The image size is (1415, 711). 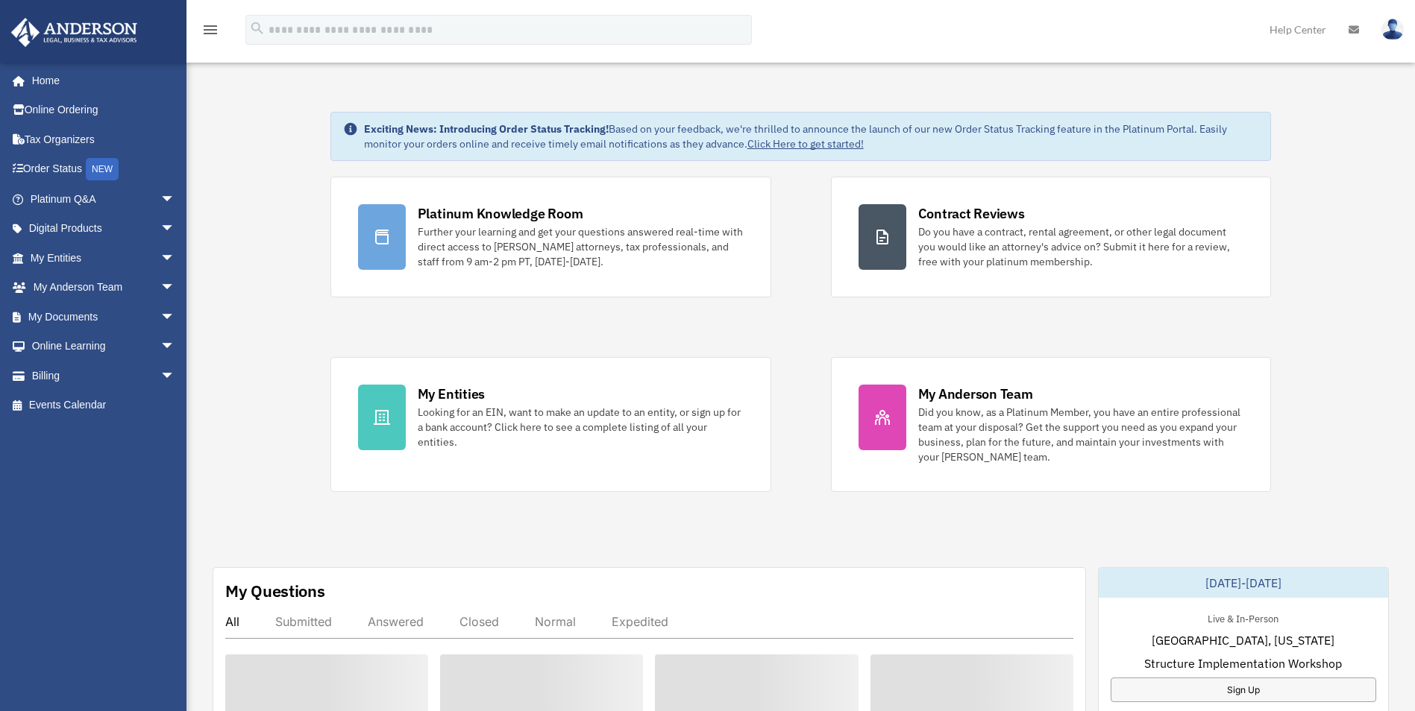 What do you see at coordinates (479, 622) in the screenshot?
I see `div: Closed` at bounding box center [479, 622].